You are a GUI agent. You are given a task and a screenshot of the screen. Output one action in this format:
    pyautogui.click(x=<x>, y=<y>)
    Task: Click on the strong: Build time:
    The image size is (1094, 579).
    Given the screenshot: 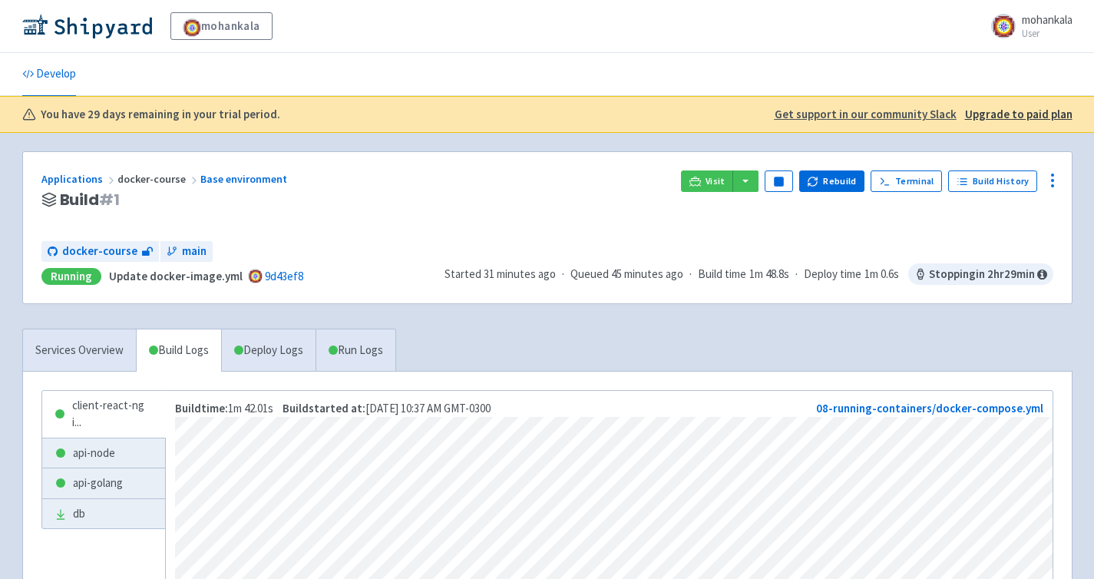 What is the action you would take?
    pyautogui.click(x=201, y=408)
    